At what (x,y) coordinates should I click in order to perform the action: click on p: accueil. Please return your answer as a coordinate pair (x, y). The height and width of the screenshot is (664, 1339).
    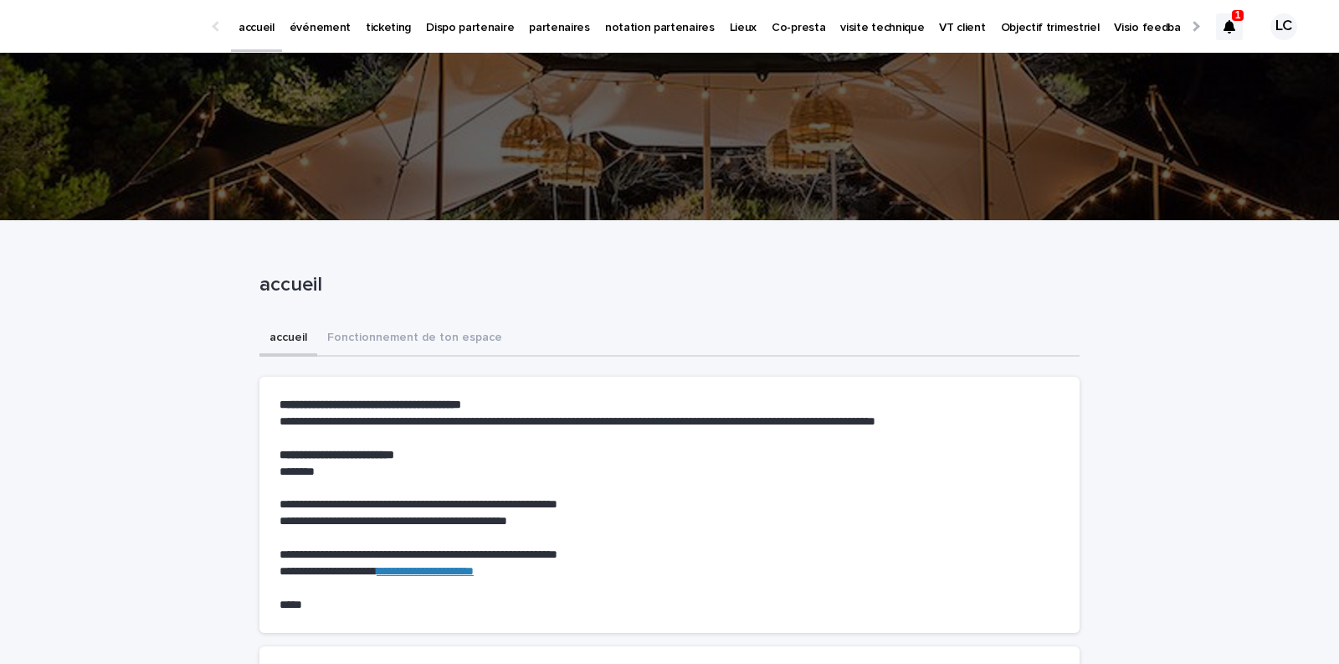
    Looking at the image, I should click on (666, 285).